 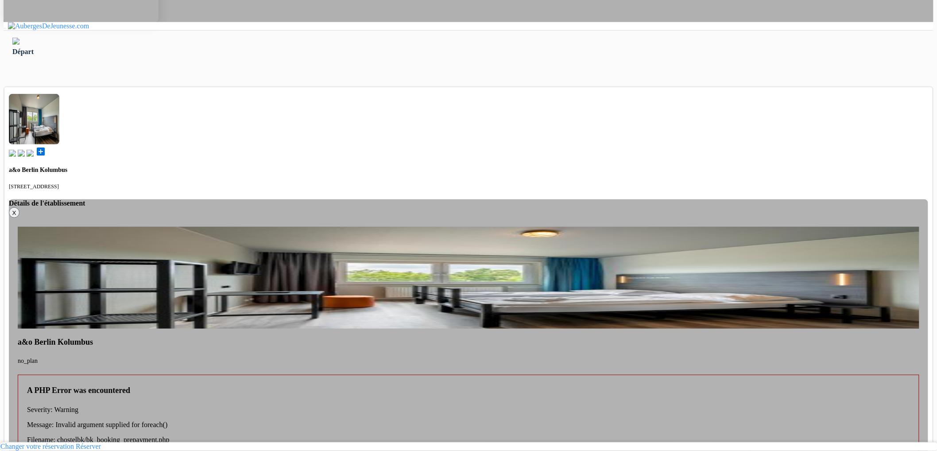 I want to click on h4: A PHP Error was encountered, so click(x=473, y=390).